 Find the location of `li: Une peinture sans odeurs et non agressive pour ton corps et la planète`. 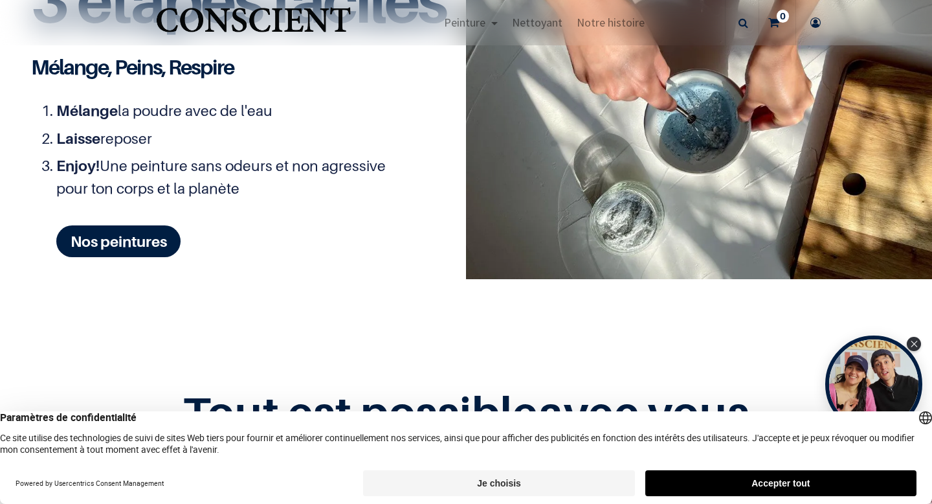

li: Une peinture sans odeurs et non agressive pour ton corps et la planète is located at coordinates (230, 177).